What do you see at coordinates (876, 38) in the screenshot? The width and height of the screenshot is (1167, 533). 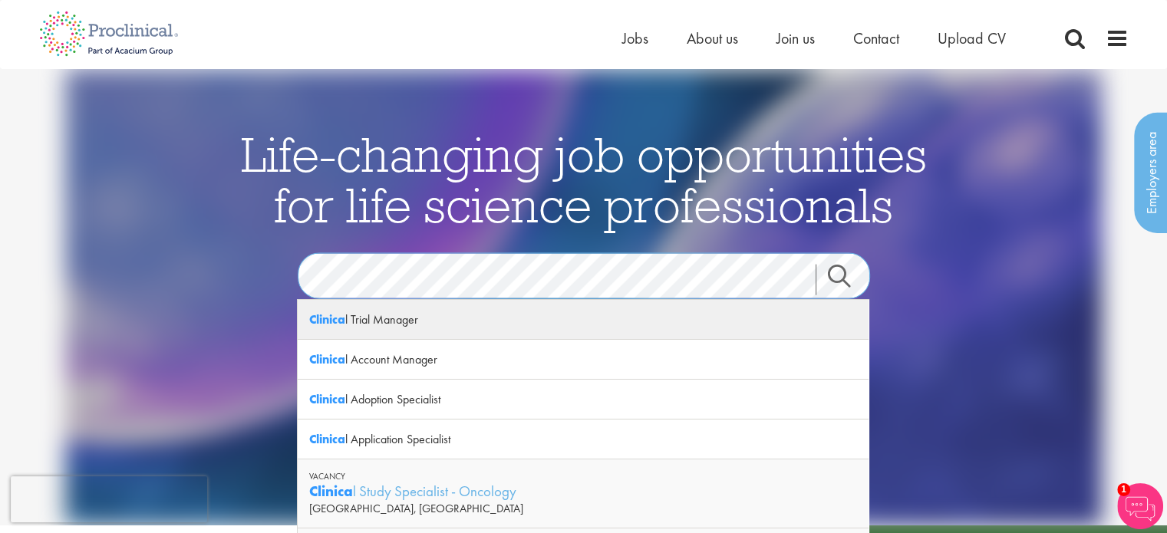 I see `a: Contact` at bounding box center [876, 38].